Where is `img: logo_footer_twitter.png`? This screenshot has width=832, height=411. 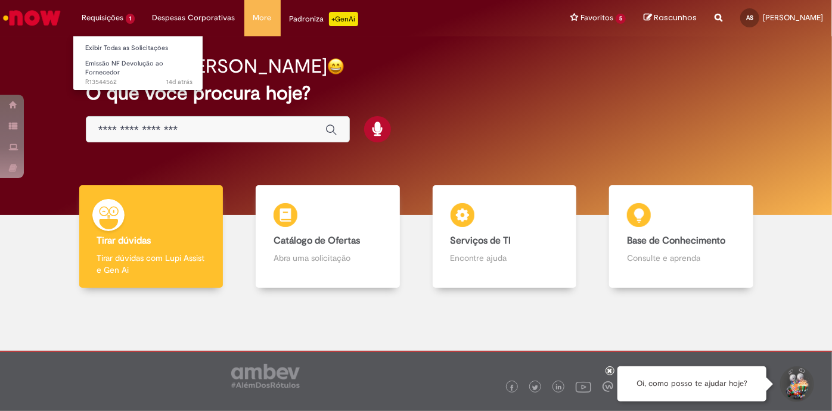
img: logo_footer_twitter.png is located at coordinates (535, 388).